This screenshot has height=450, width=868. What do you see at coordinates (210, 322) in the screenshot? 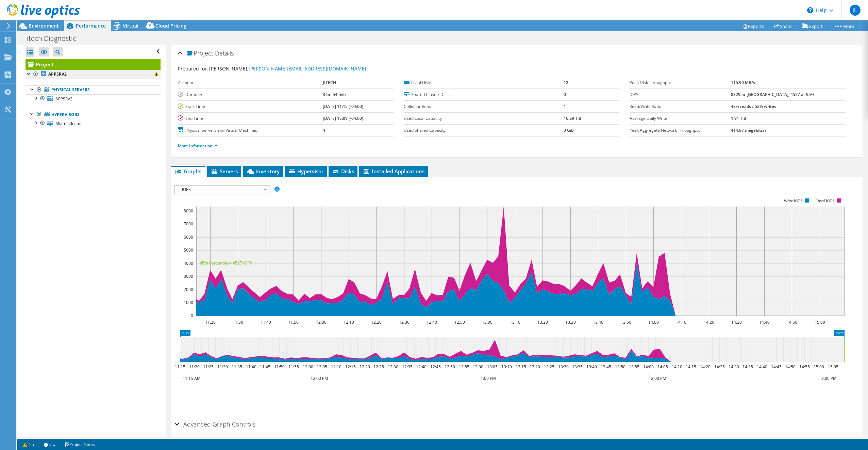
I see `text: 11:20` at bounding box center [210, 322].